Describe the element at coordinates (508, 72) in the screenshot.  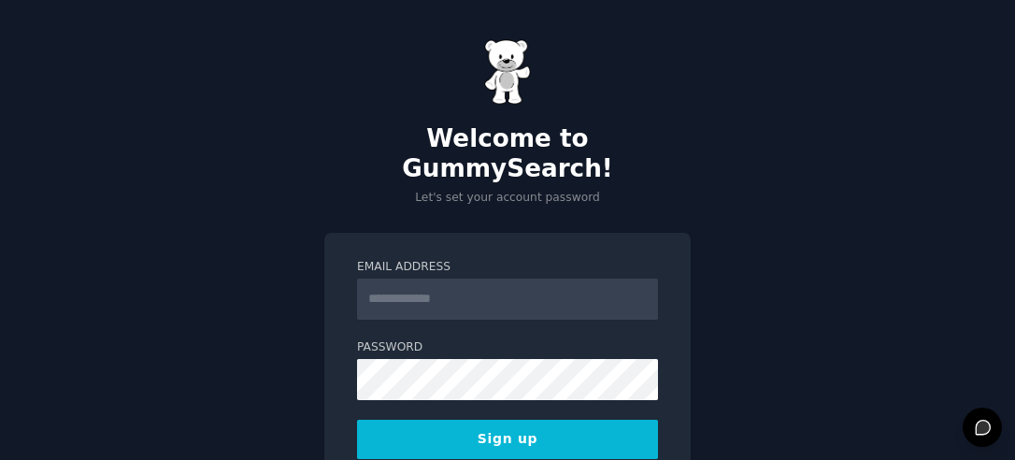
I see `img: Gummy Bear` at that location.